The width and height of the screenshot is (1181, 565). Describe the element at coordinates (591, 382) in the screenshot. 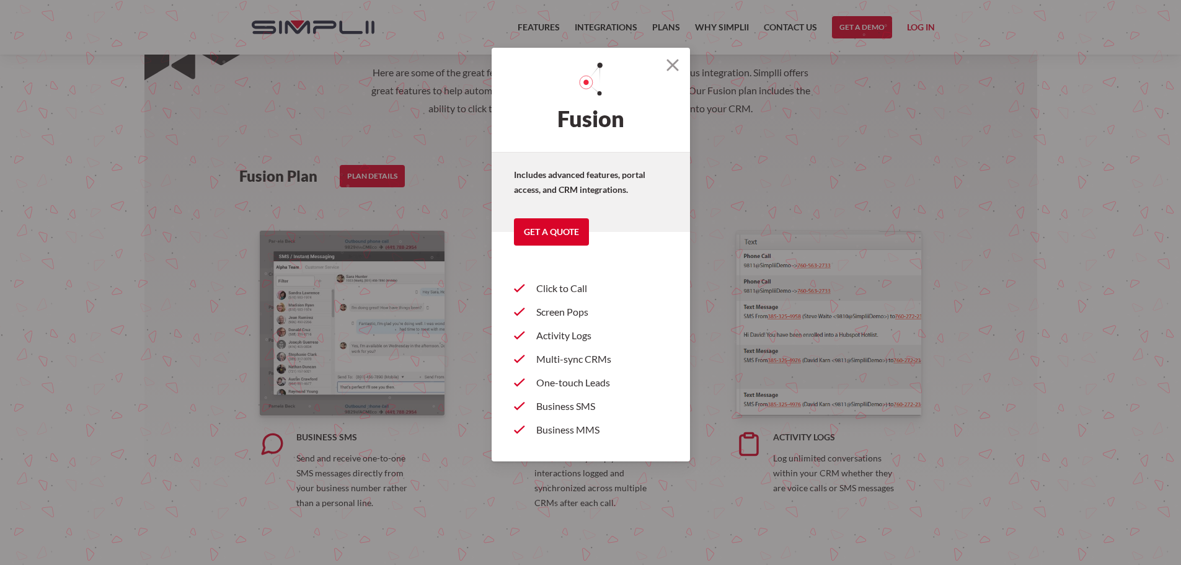

I see `a: One-touch Leads` at that location.